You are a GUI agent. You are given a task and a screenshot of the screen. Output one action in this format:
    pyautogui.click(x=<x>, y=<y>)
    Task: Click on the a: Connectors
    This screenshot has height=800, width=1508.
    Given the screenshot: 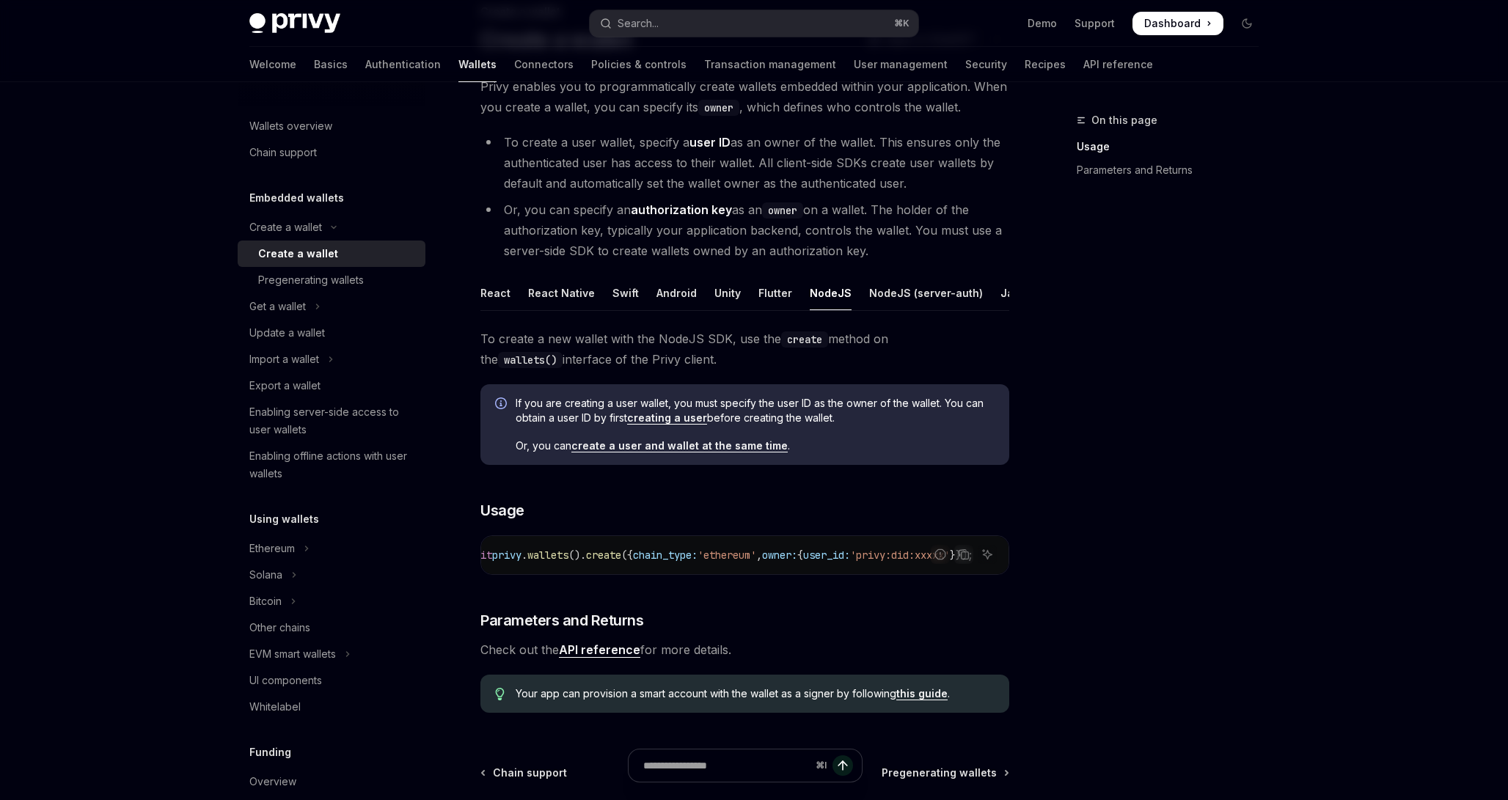 What is the action you would take?
    pyautogui.click(x=544, y=65)
    